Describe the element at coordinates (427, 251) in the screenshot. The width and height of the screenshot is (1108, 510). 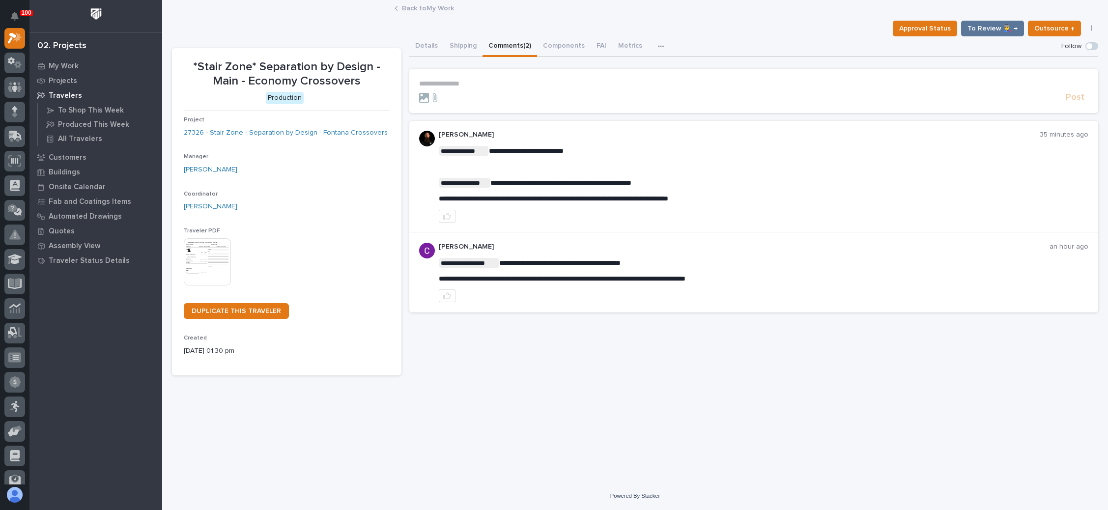
I see `img: AItbvmm9XFGwq9MR7ZO9lVE1d7-1VhVxQizPsTd1Fh95=s96-c` at that location.